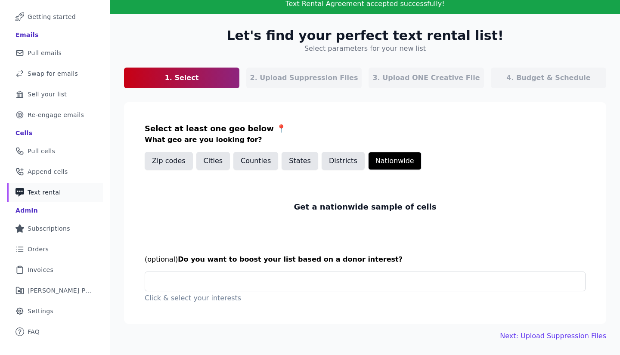  Describe the element at coordinates (290, 259) in the screenshot. I see `span: Do you want to boost your list based on a donor interest?` at that location.